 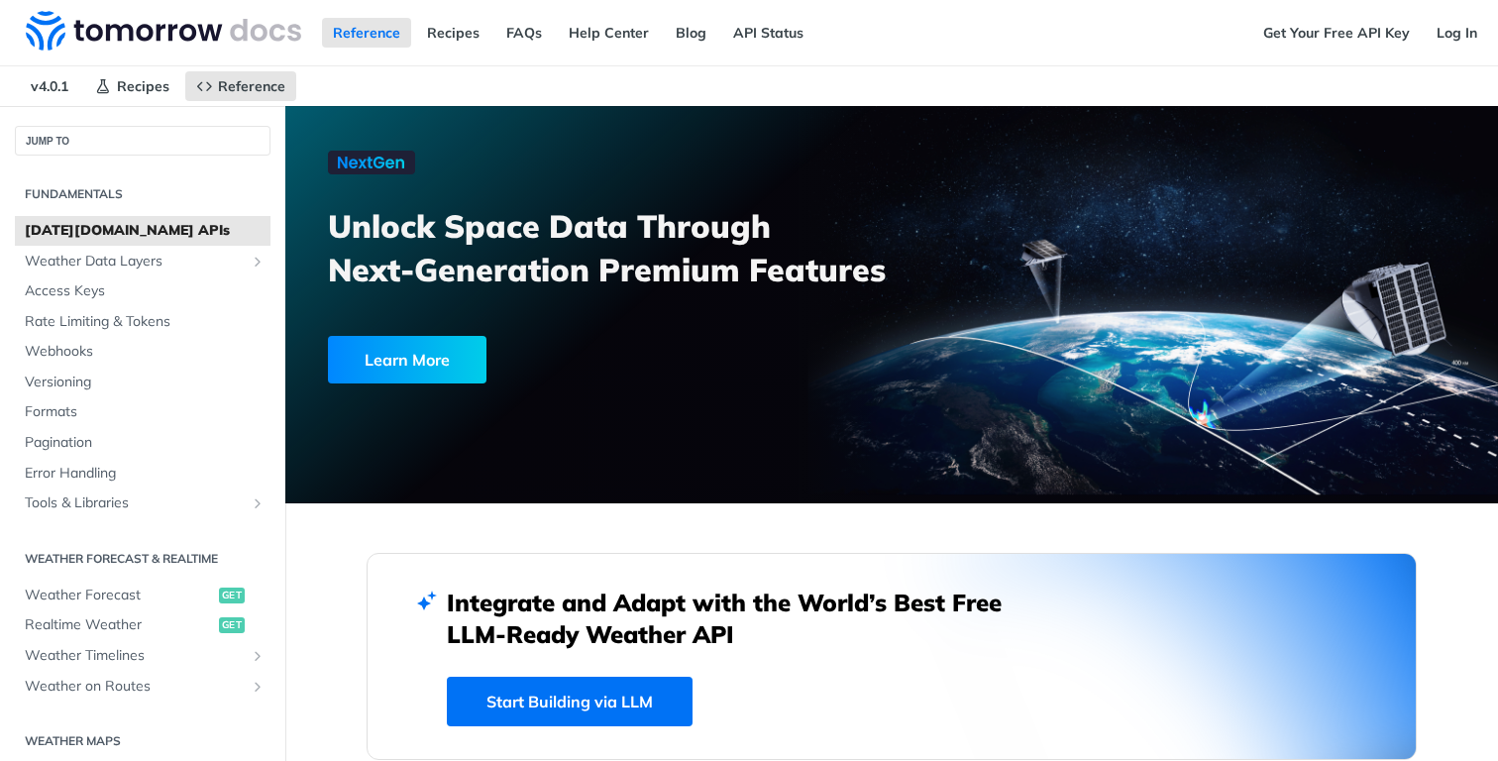 I want to click on span: Access Keys, so click(x=145, y=291).